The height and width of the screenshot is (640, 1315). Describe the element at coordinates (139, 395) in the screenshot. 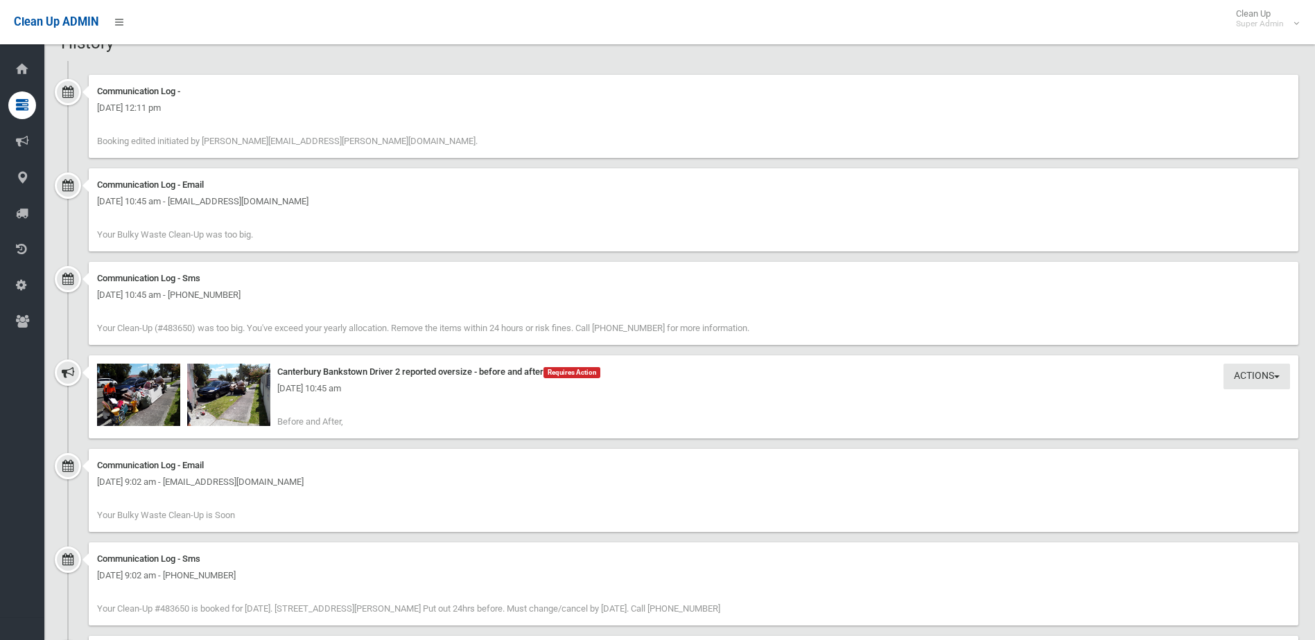

I see `img: 2025-09-2310.38.423933091451896496148.jpg` at that location.